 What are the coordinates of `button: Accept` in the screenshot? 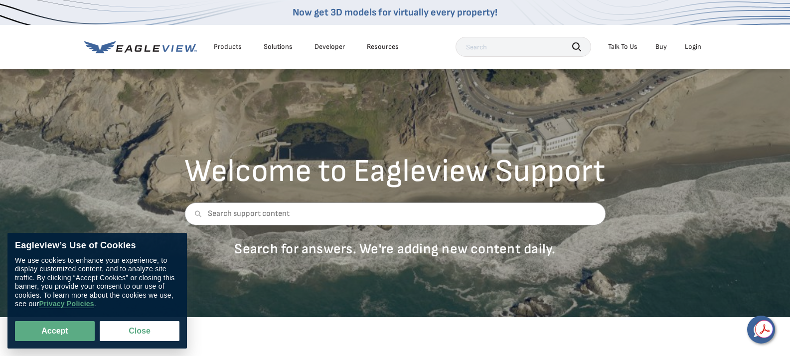 It's located at (55, 331).